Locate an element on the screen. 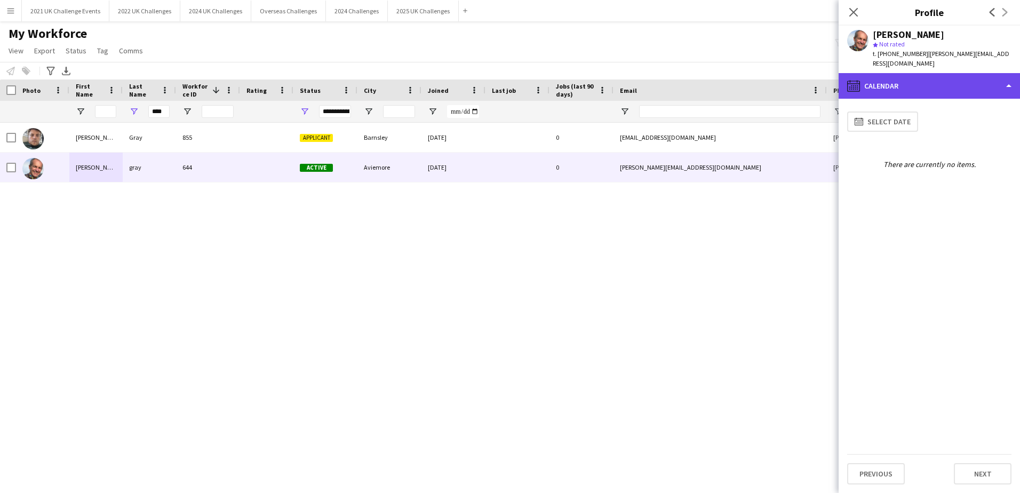 The image size is (1020, 493). app-action-btn: Export XLSX is located at coordinates (66, 71).